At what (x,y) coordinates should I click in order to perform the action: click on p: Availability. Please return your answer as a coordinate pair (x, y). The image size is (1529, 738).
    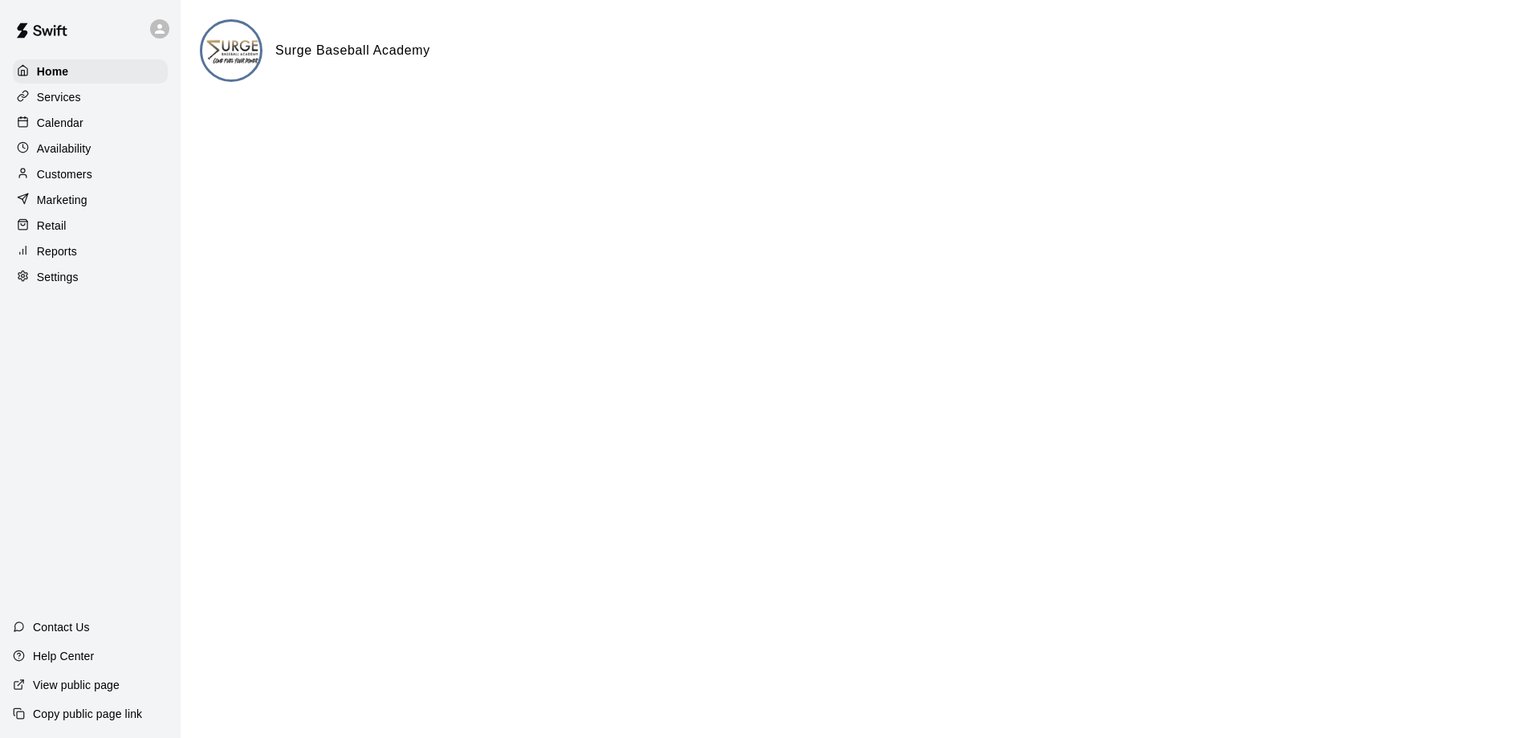
    Looking at the image, I should click on (64, 148).